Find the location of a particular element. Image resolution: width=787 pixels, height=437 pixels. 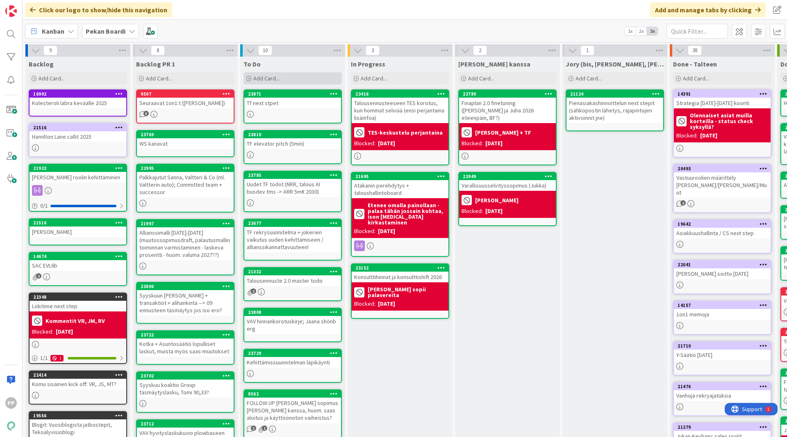

div: 141571on1 memoja is located at coordinates (722, 310).